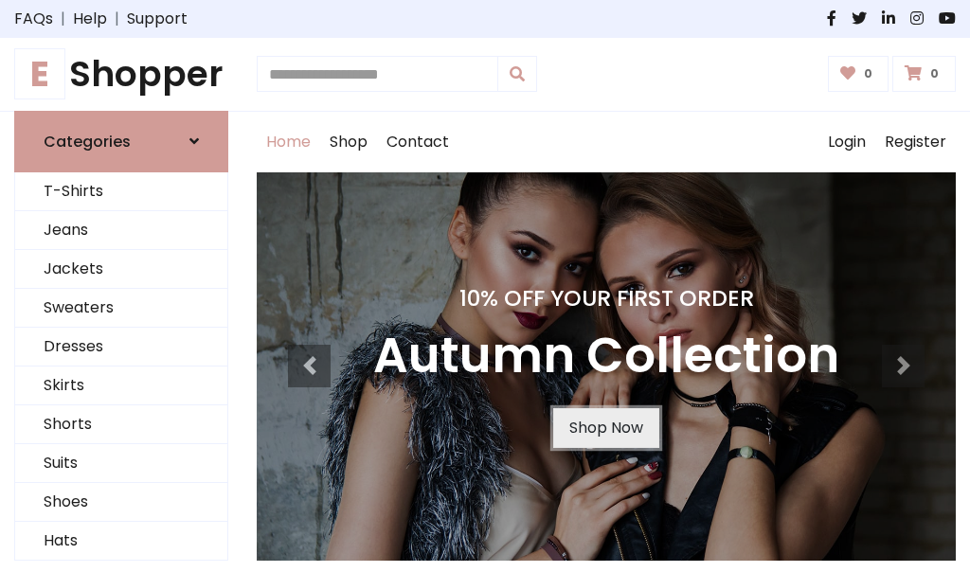 This screenshot has height=572, width=970. What do you see at coordinates (121, 191) in the screenshot?
I see `a: T-Shirts` at bounding box center [121, 191].